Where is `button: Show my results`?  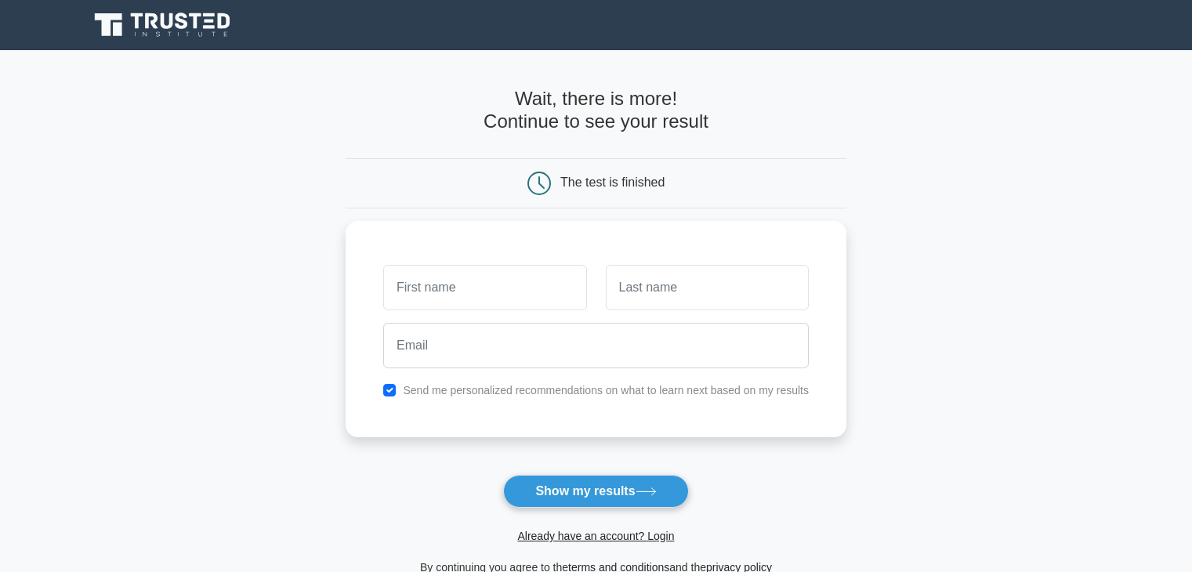
button: Show my results is located at coordinates (596, 491).